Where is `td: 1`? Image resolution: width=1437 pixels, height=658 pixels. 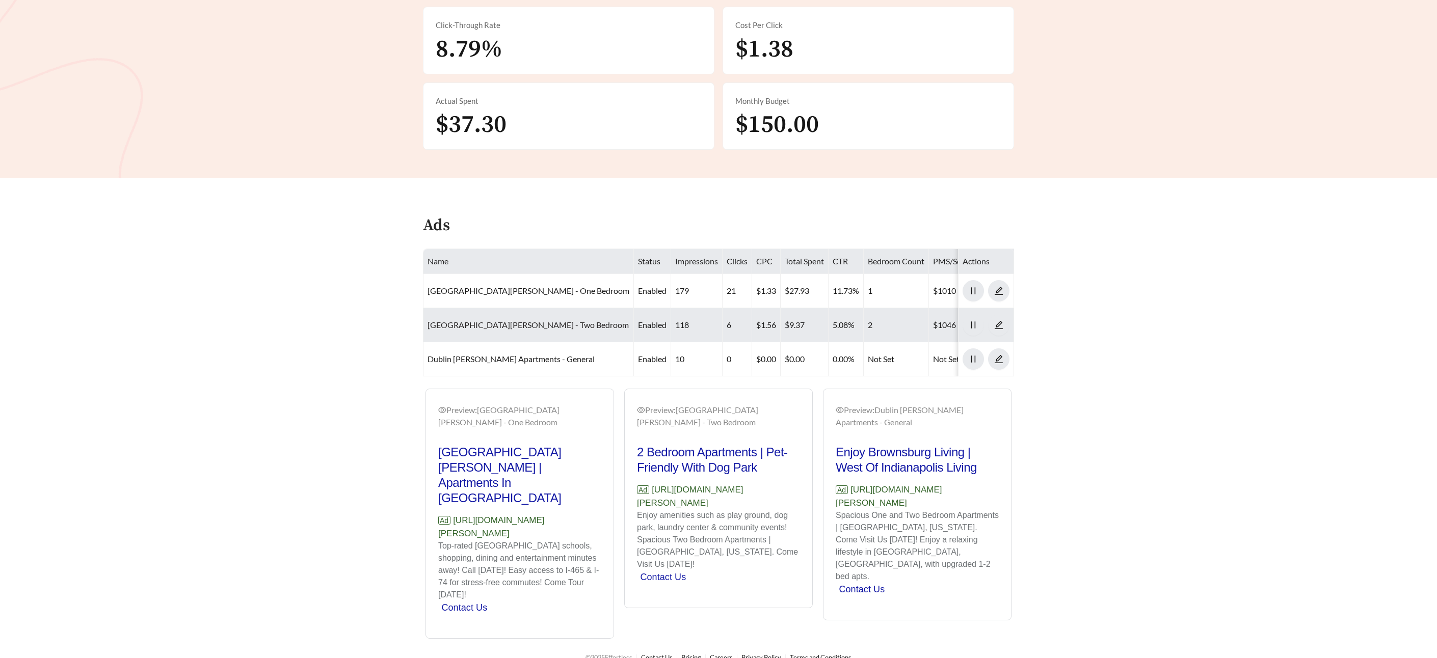
td: 1 is located at coordinates (896, 291).